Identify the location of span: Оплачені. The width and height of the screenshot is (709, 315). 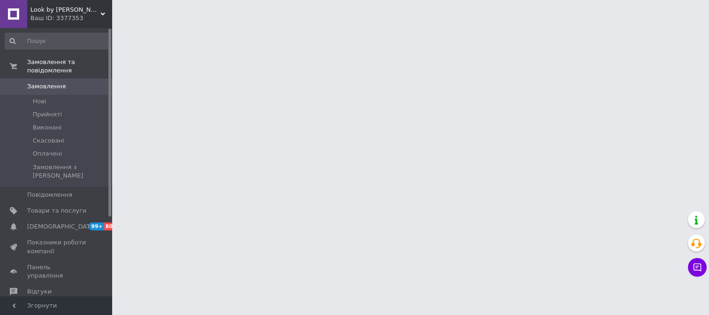
(47, 154).